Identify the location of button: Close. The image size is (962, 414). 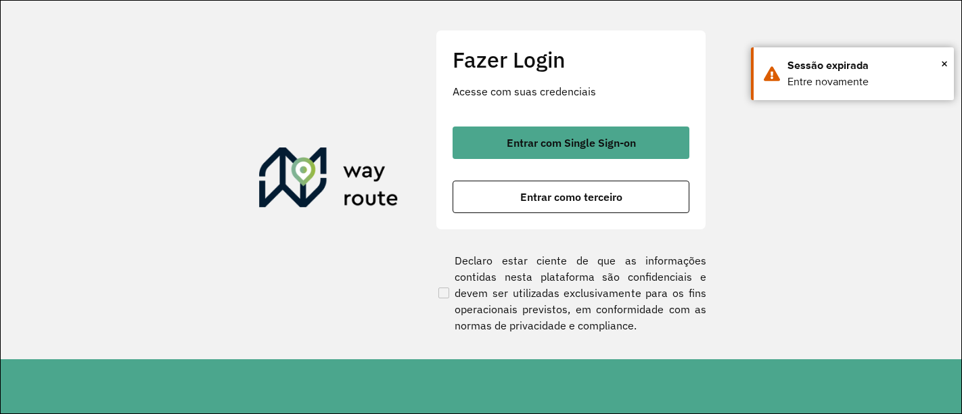
(945, 64).